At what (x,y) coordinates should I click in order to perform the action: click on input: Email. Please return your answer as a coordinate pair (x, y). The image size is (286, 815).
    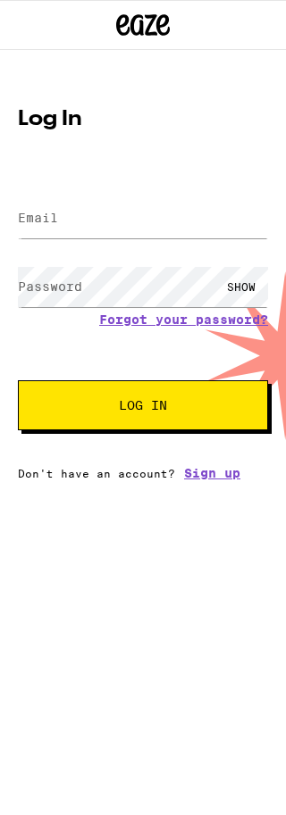
    Looking at the image, I should click on (143, 218).